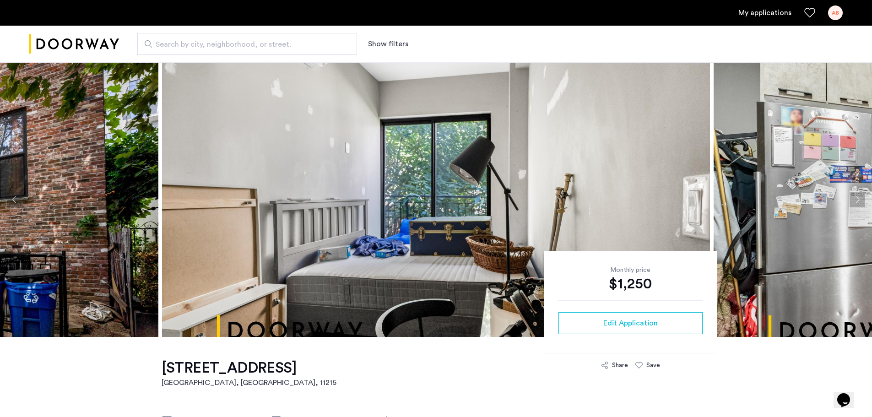 The height and width of the screenshot is (417, 872). What do you see at coordinates (74, 44) in the screenshot?
I see `a: Cazamio logo` at bounding box center [74, 44].